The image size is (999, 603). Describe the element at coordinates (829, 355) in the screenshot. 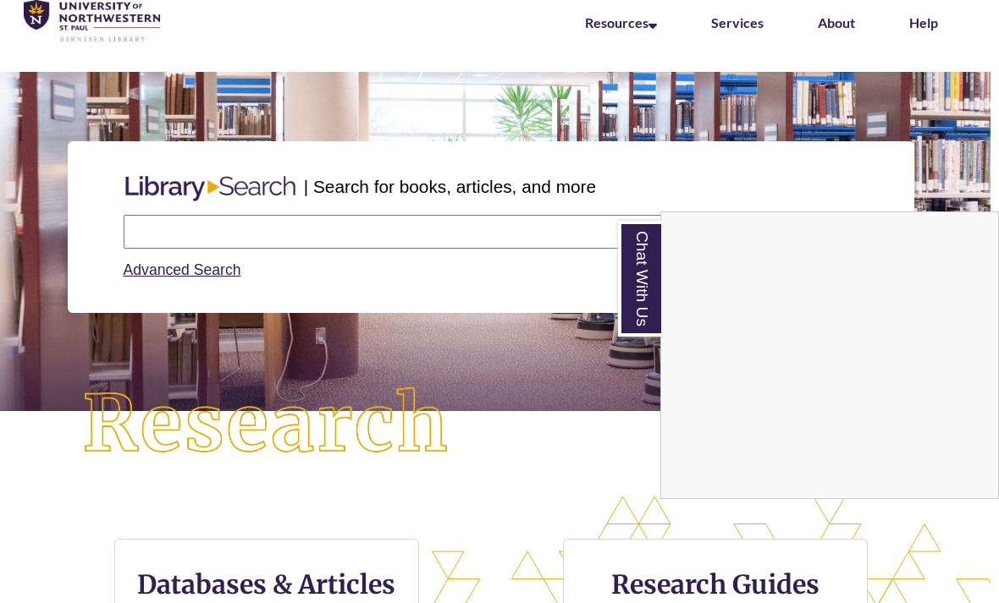

I see `div: Chat With Us` at that location.